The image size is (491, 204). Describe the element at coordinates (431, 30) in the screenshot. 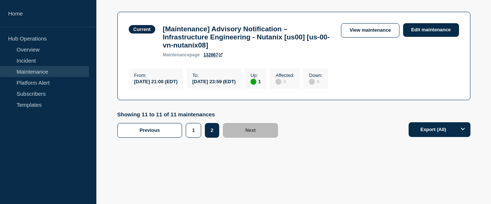

I see `a: Edit maintenance` at that location.